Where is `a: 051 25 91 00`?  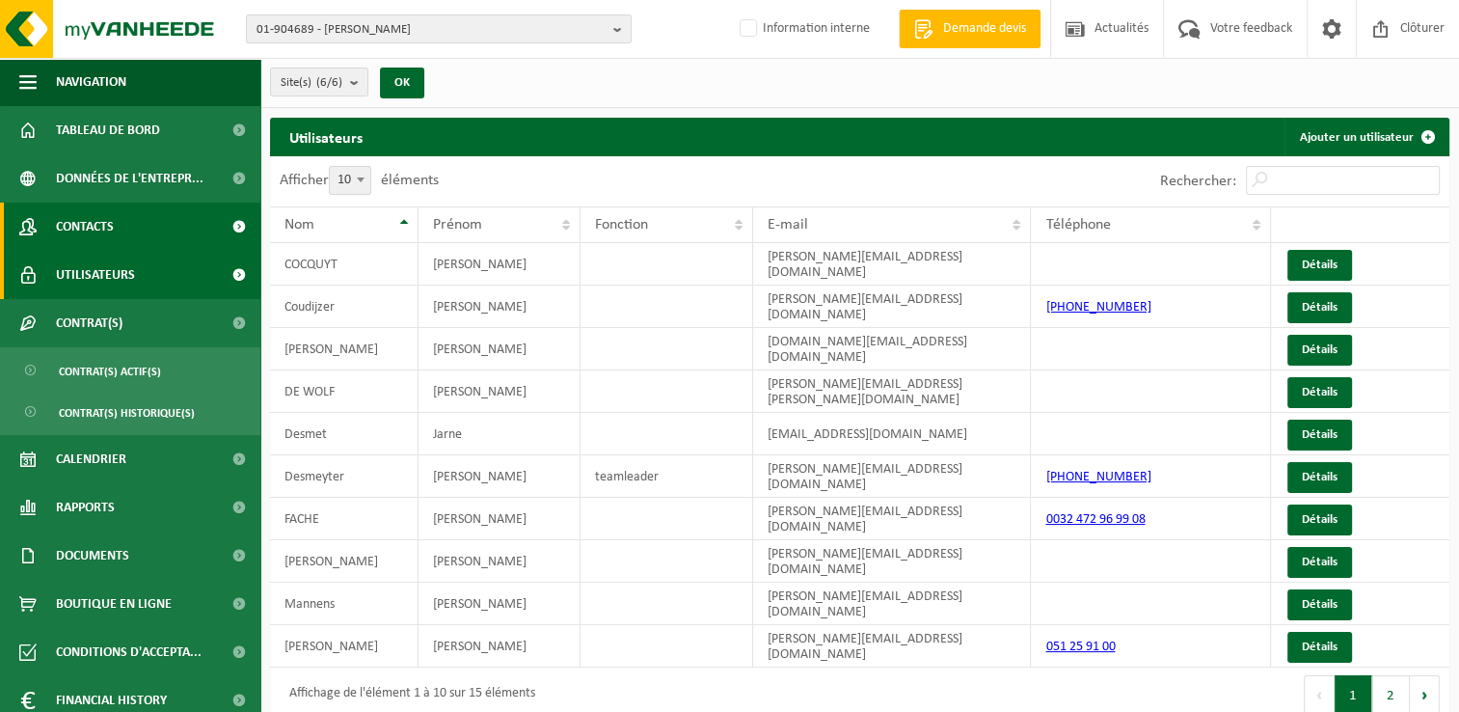 a: 051 25 91 00 is located at coordinates (1080, 646).